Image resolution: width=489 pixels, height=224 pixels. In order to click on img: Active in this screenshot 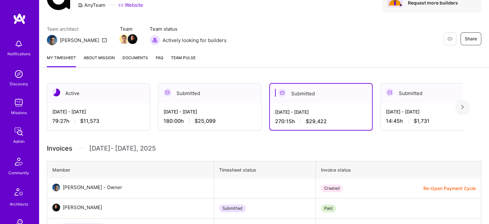, I will do `click(56, 93)`.